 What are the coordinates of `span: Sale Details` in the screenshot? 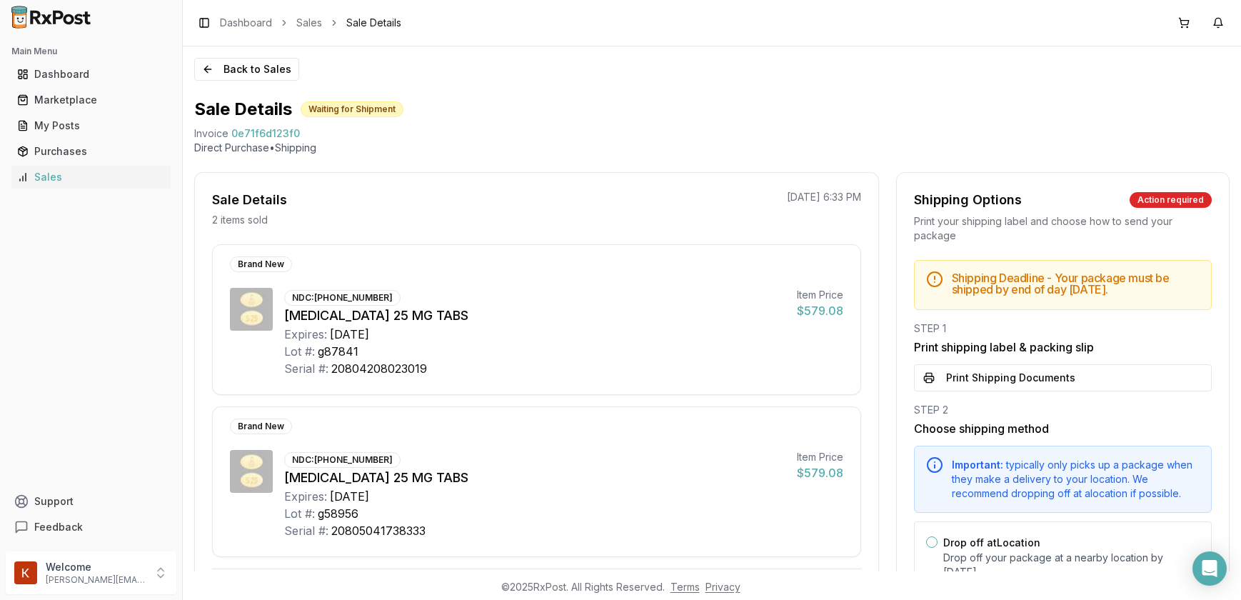 It's located at (374, 23).